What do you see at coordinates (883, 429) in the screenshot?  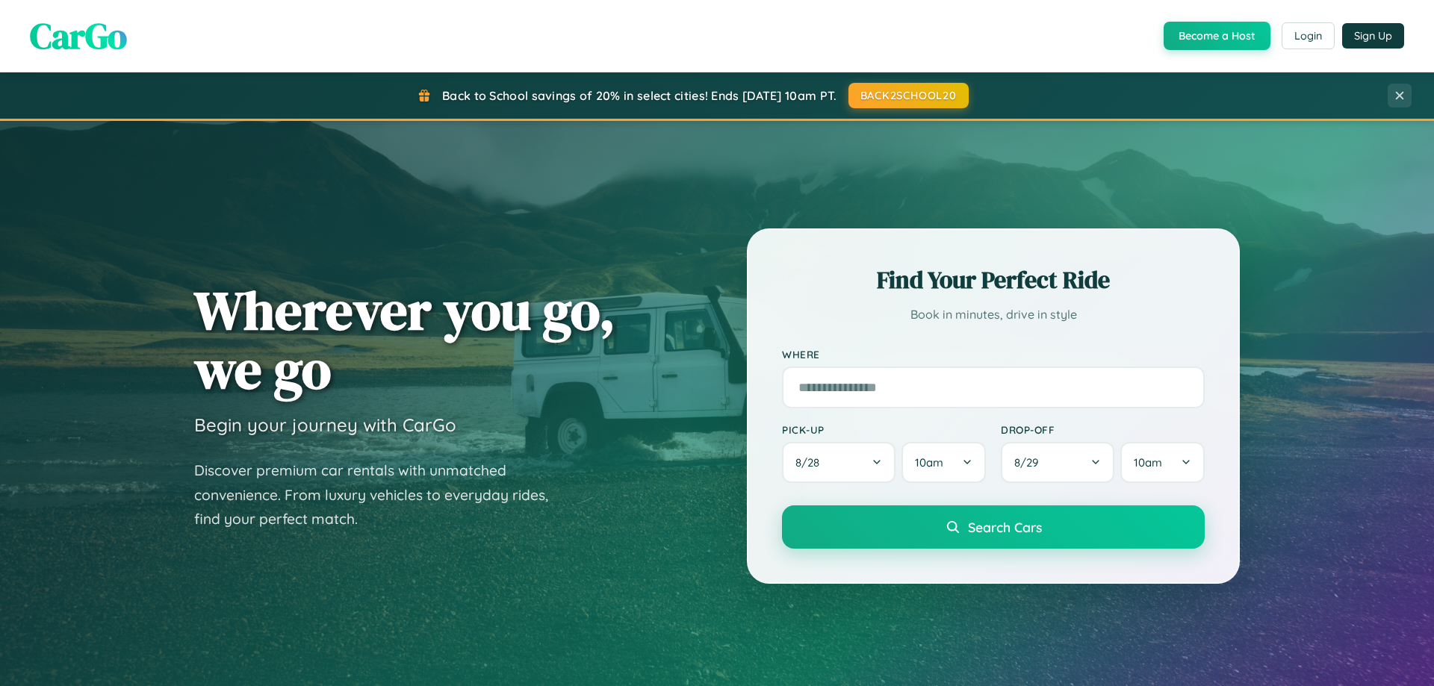 I see `label: Pick-up` at bounding box center [883, 429].